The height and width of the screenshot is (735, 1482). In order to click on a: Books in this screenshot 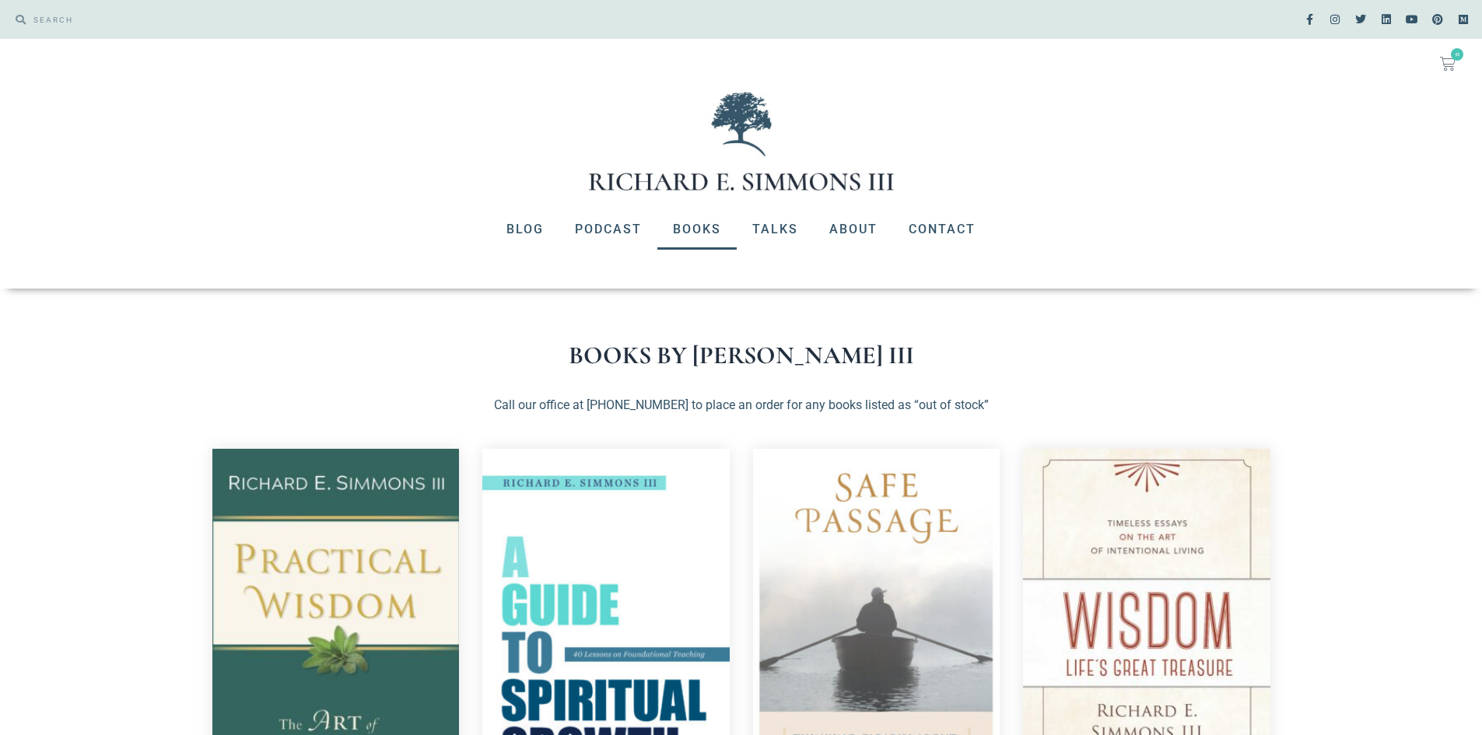, I will do `click(697, 229)`.